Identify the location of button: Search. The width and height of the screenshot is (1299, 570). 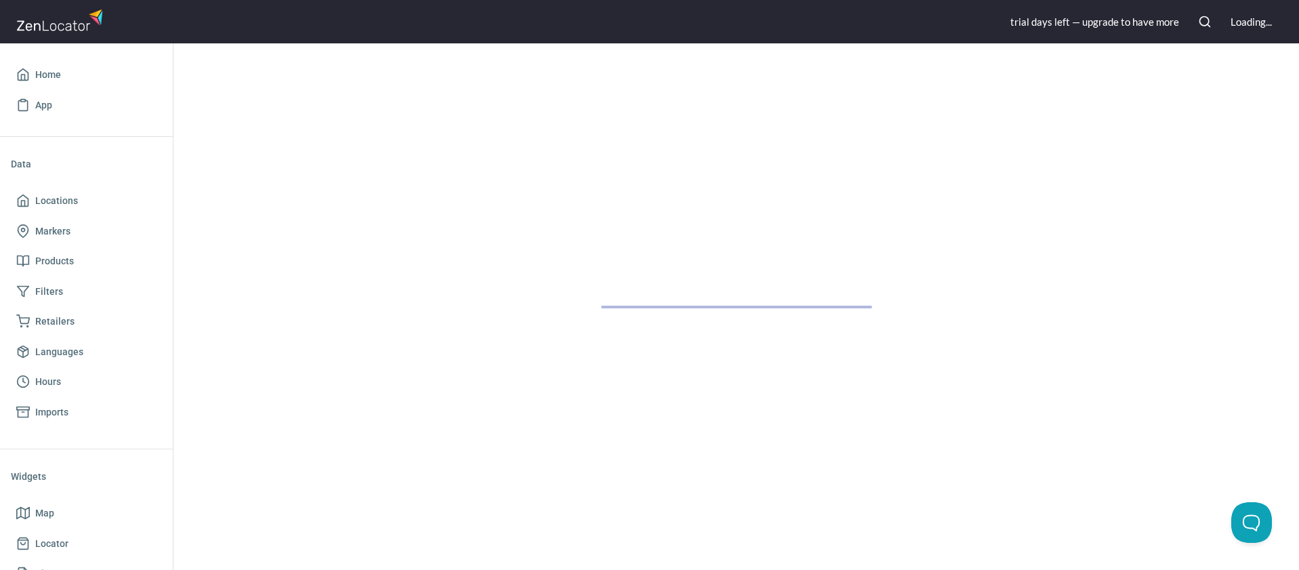
(1204, 22).